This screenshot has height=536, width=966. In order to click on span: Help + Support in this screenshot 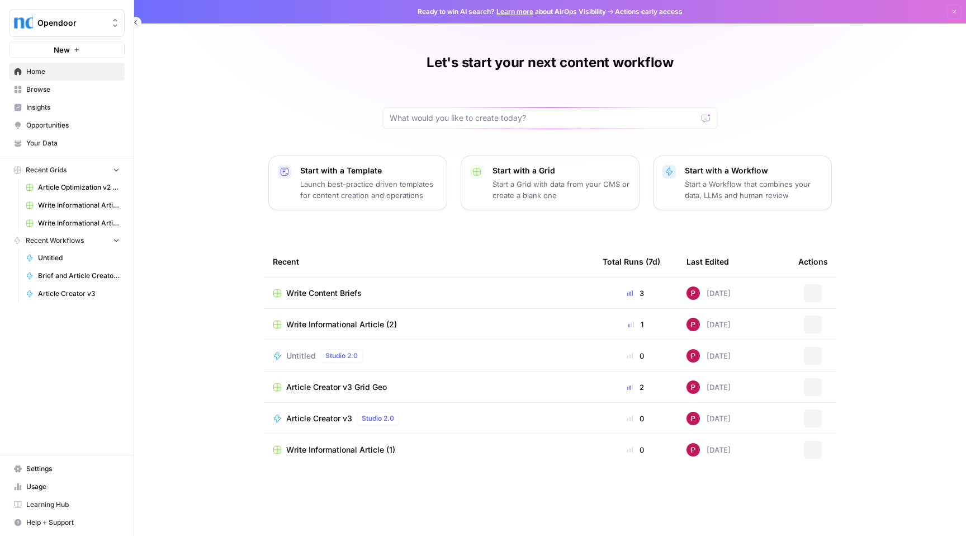, I will do `click(73, 522)`.